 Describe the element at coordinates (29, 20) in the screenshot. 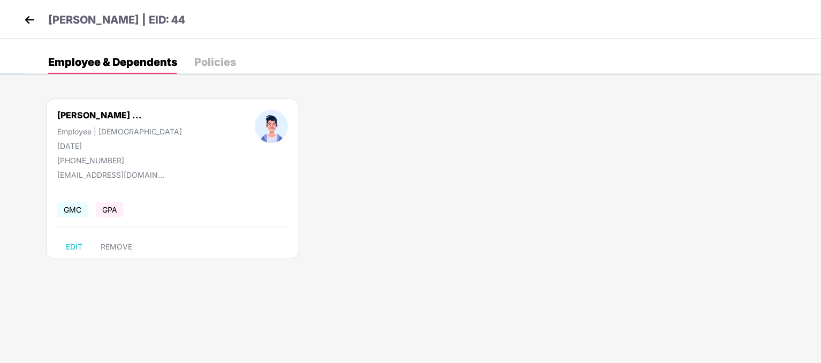

I see `img: back` at that location.